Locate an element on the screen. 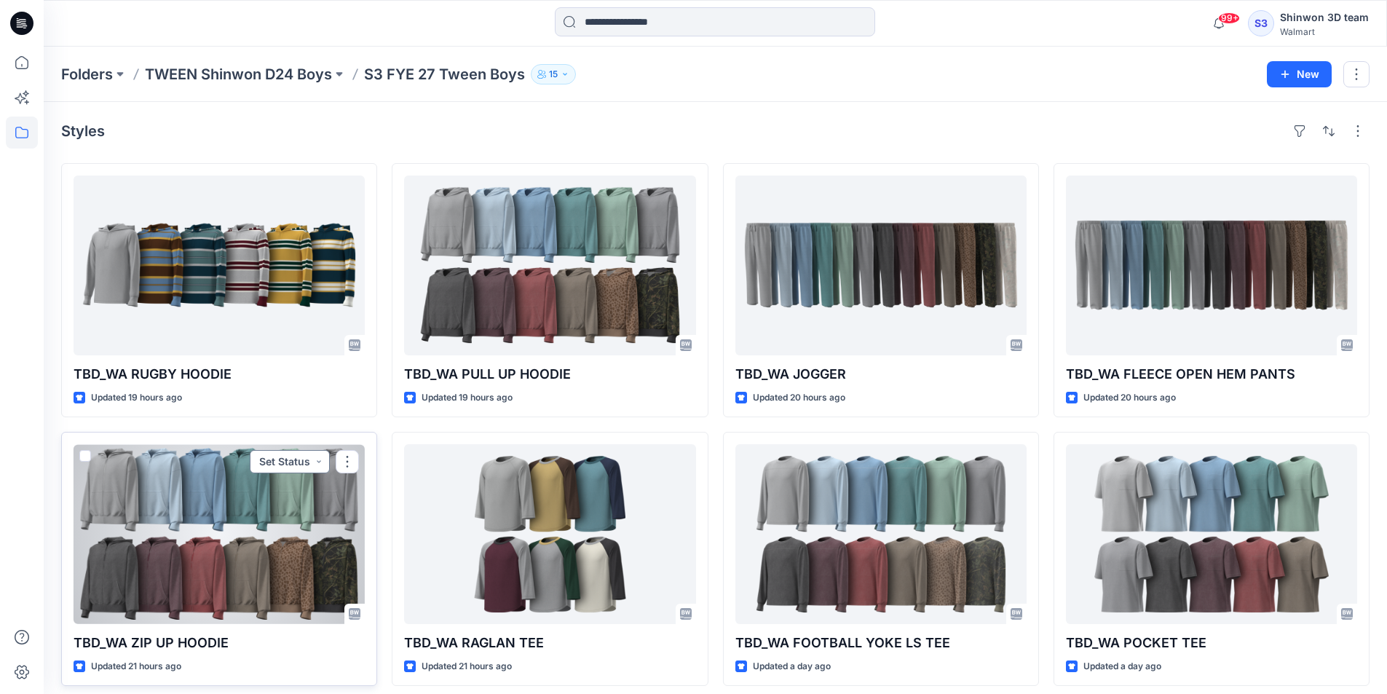 The height and width of the screenshot is (694, 1387). a: TBD_WA RUGBY HOODIE is located at coordinates (219, 265).